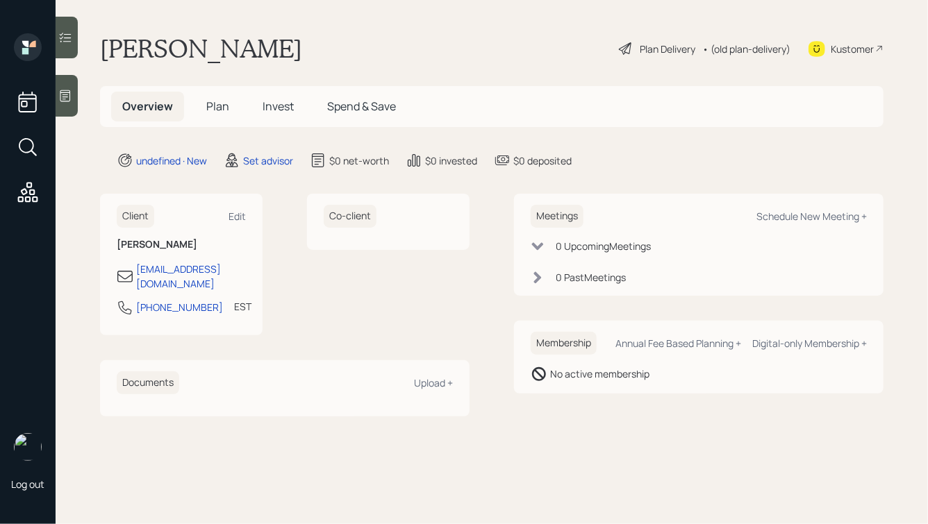 This screenshot has height=524, width=928. Describe the element at coordinates (147, 106) in the screenshot. I see `span: Overview` at that location.